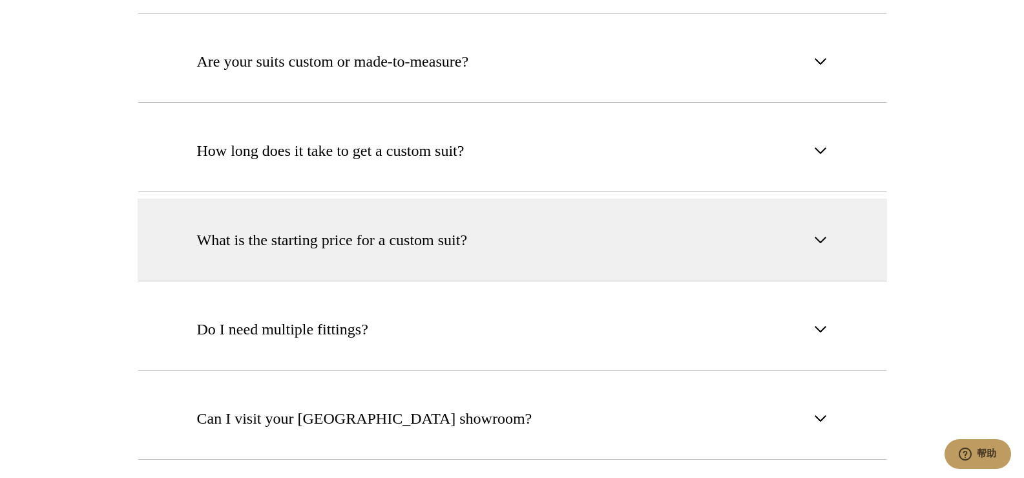  I want to click on span: 帮助, so click(43, 14).